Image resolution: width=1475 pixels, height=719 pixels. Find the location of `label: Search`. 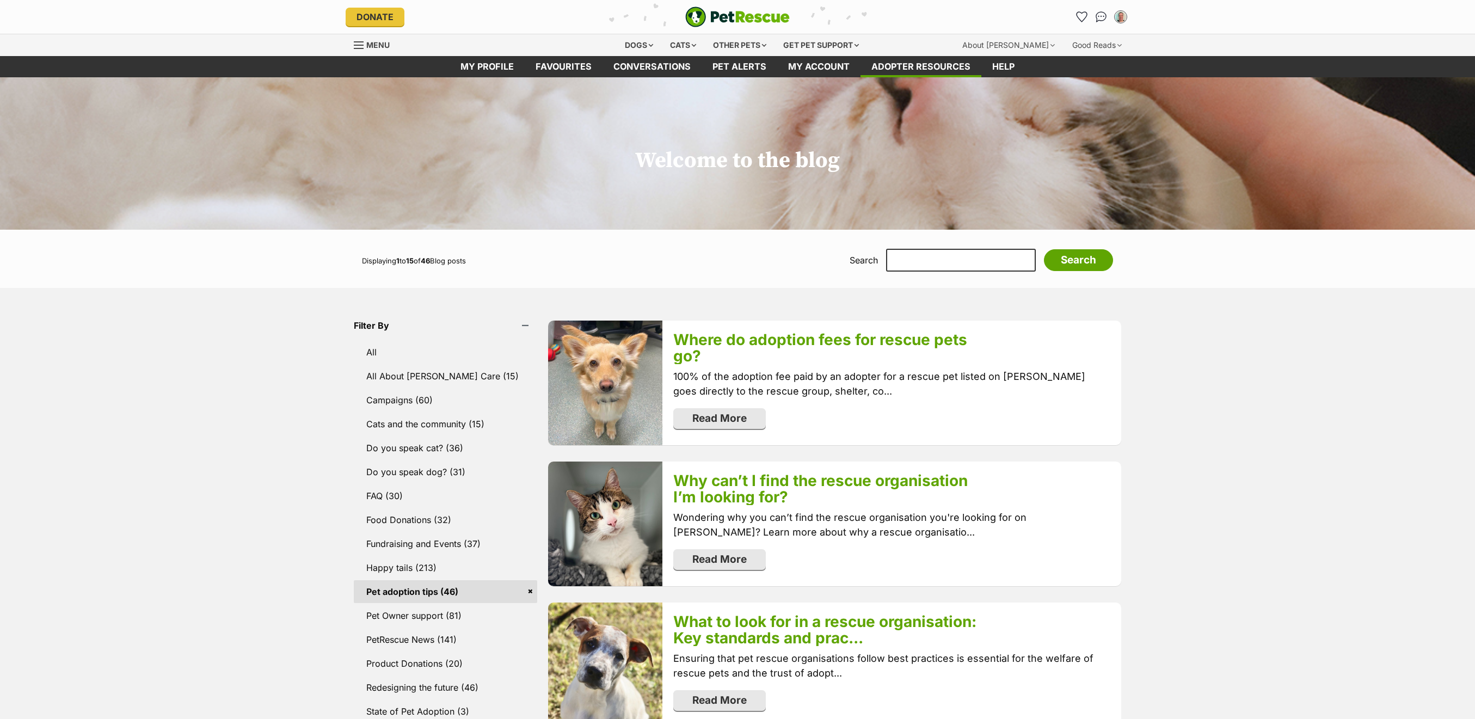

label: Search is located at coordinates (864, 260).